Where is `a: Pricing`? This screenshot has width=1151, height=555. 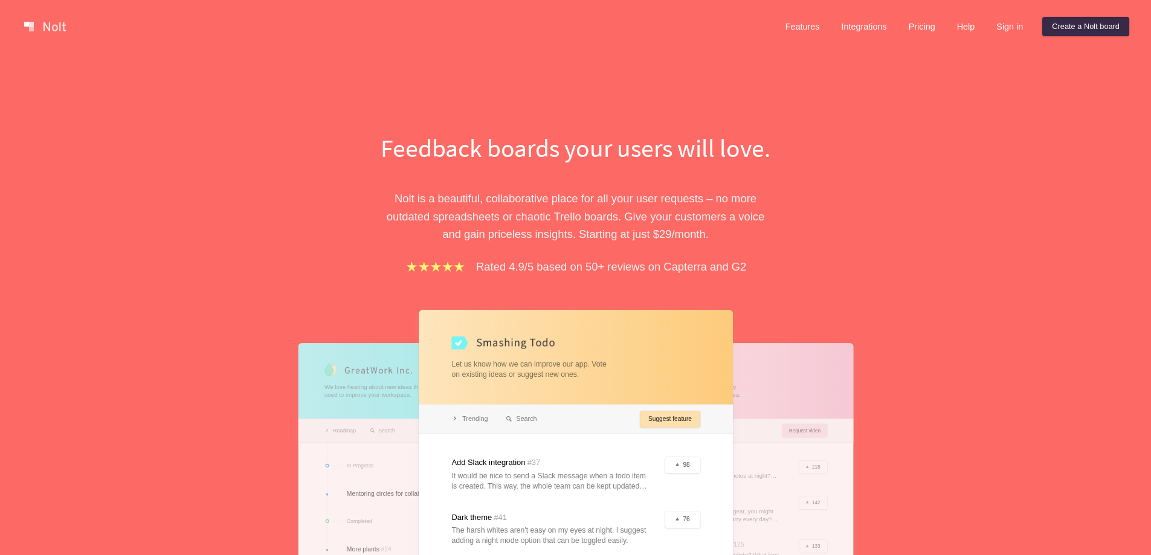
a: Pricing is located at coordinates (922, 27).